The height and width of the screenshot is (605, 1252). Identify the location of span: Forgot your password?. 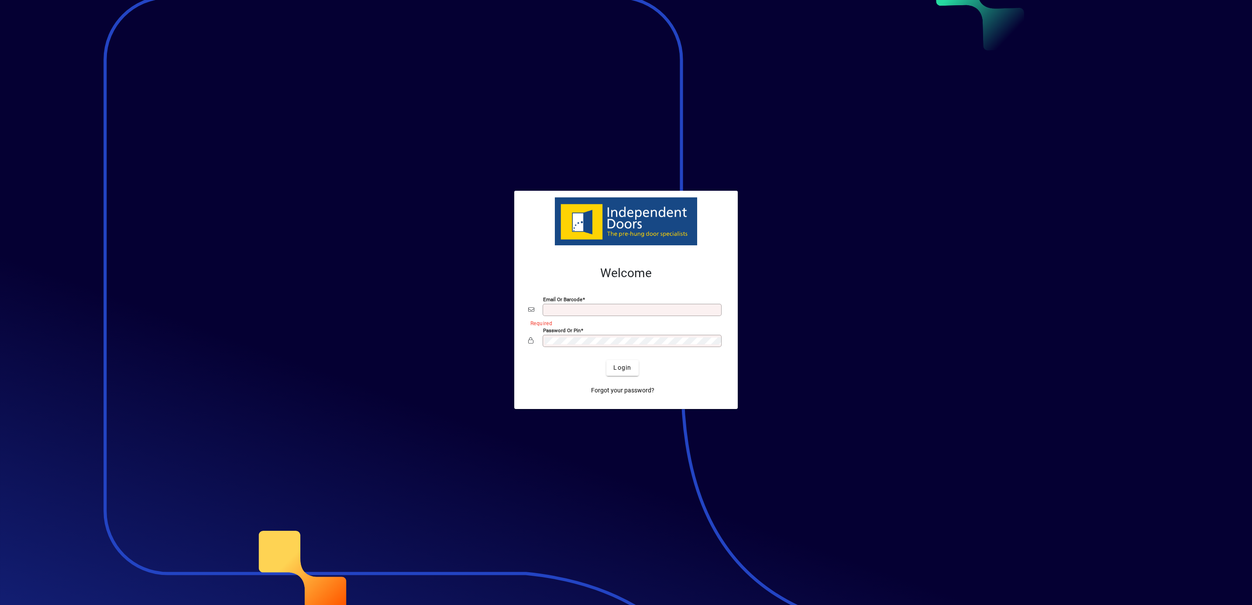
(622, 390).